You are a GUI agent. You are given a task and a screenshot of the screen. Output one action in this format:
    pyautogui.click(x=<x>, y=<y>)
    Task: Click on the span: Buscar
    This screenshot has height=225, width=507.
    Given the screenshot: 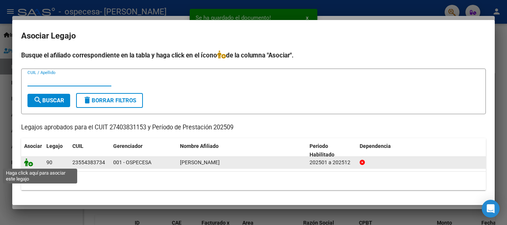 What is the action you would take?
    pyautogui.click(x=49, y=101)
    